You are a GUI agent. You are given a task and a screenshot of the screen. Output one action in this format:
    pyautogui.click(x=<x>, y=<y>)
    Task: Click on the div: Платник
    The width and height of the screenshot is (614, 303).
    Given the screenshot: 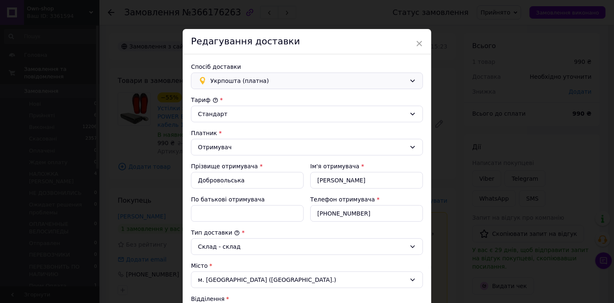 What is the action you would take?
    pyautogui.click(x=307, y=133)
    